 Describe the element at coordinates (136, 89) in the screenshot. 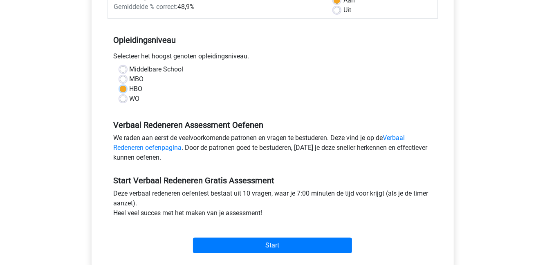

I see `label: HBO` at that location.